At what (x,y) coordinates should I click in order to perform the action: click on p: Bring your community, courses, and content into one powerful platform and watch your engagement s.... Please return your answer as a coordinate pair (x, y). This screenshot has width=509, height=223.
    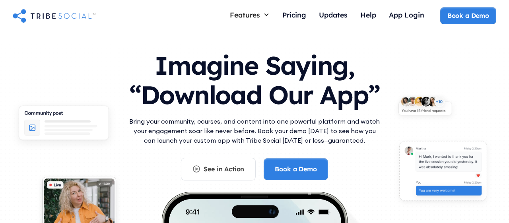
    Looking at the image, I should click on (255, 131).